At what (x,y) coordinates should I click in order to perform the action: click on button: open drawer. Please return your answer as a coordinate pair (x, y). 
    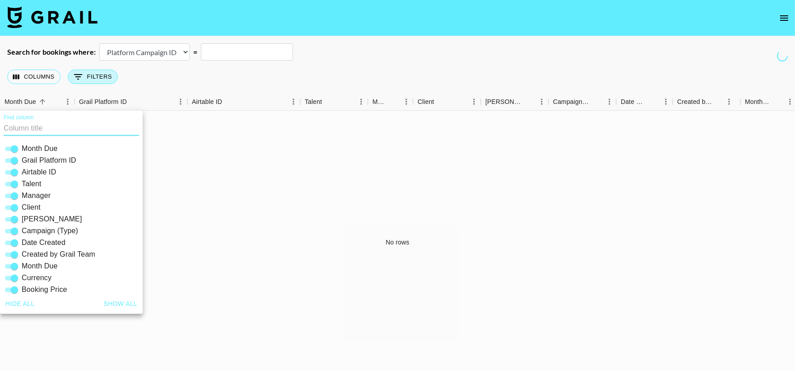
    Looking at the image, I should click on (784, 18).